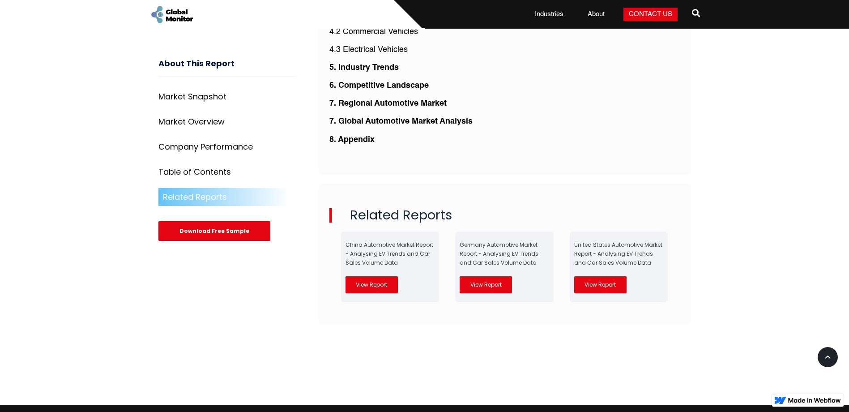 This screenshot has height=412, width=849. What do you see at coordinates (172, 14) in the screenshot?
I see `a: home` at bounding box center [172, 14].